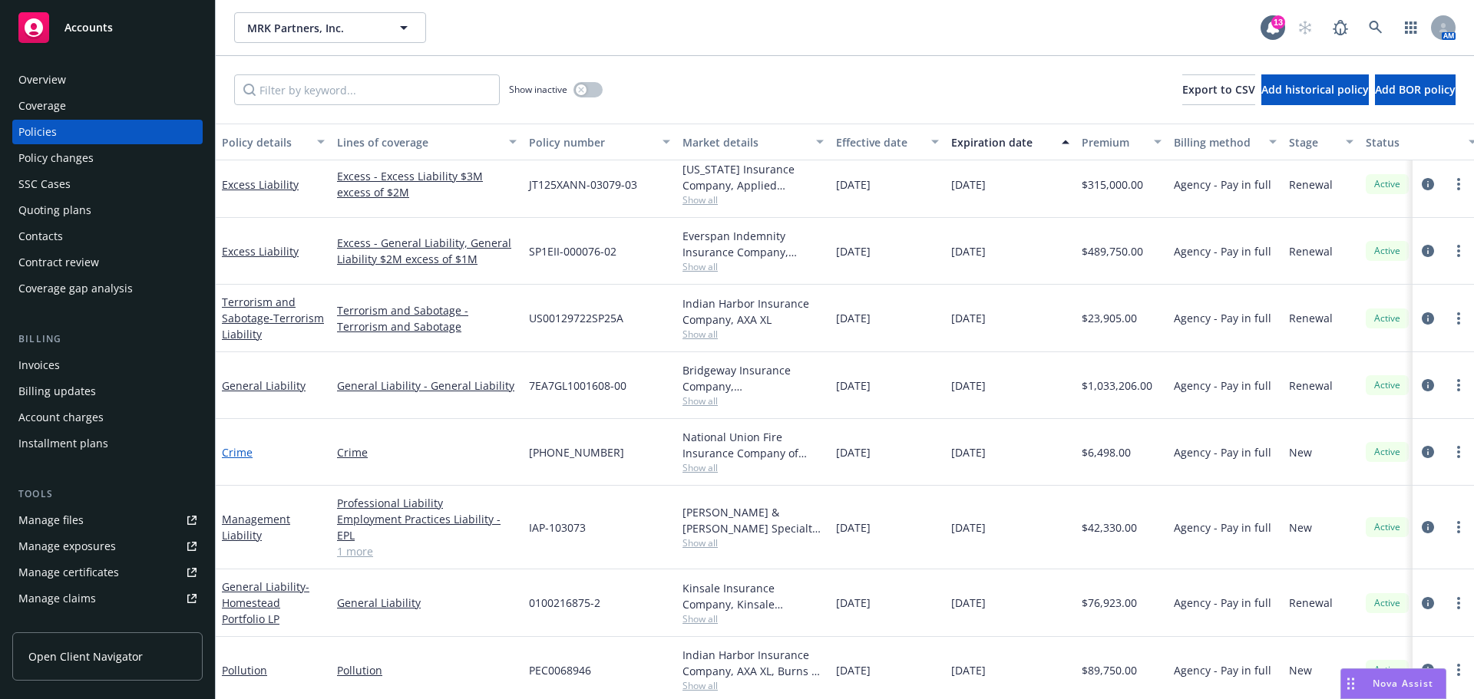 This screenshot has height=699, width=1474. I want to click on div: Manage claims, so click(57, 599).